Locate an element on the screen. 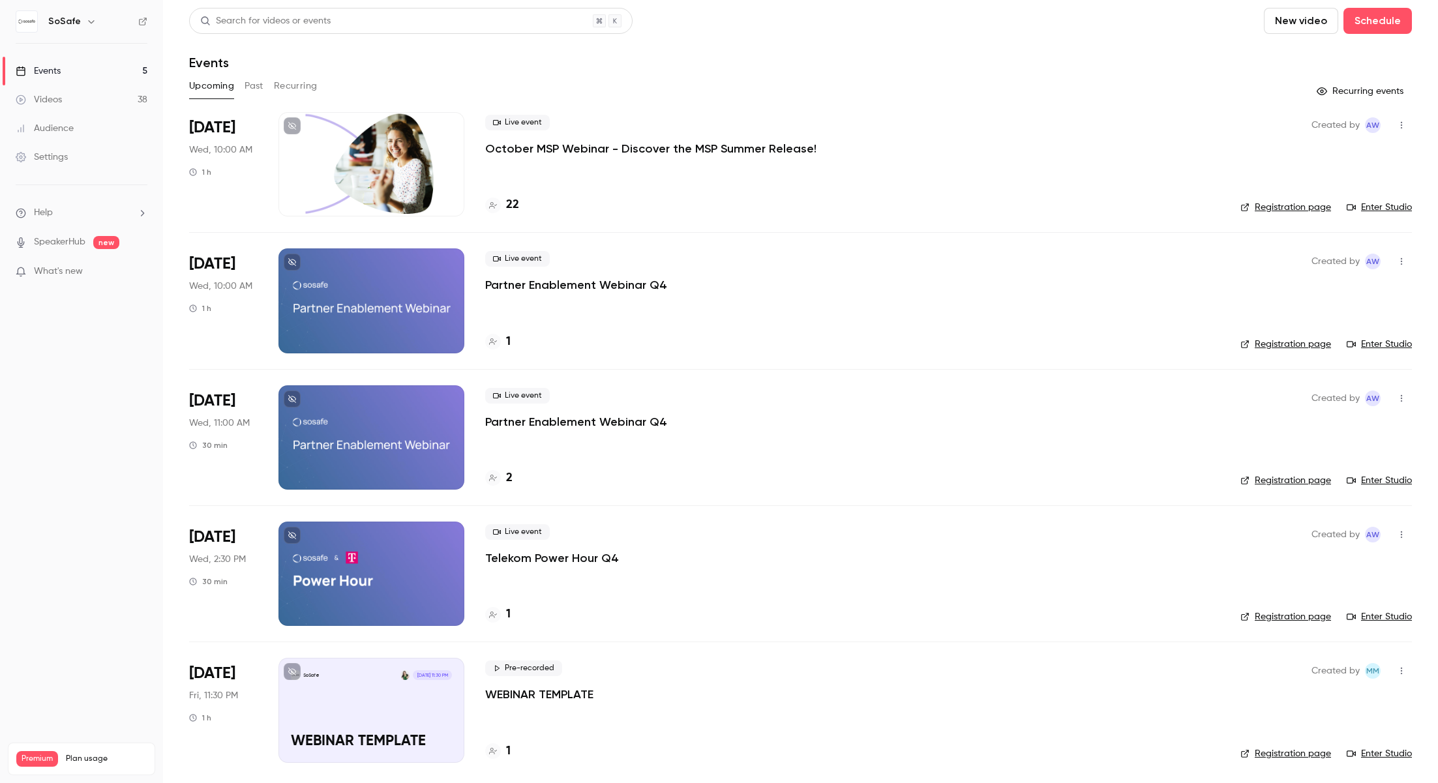  p: October MSP Webinar - Discover the MSP Summer Release! is located at coordinates (651, 149).